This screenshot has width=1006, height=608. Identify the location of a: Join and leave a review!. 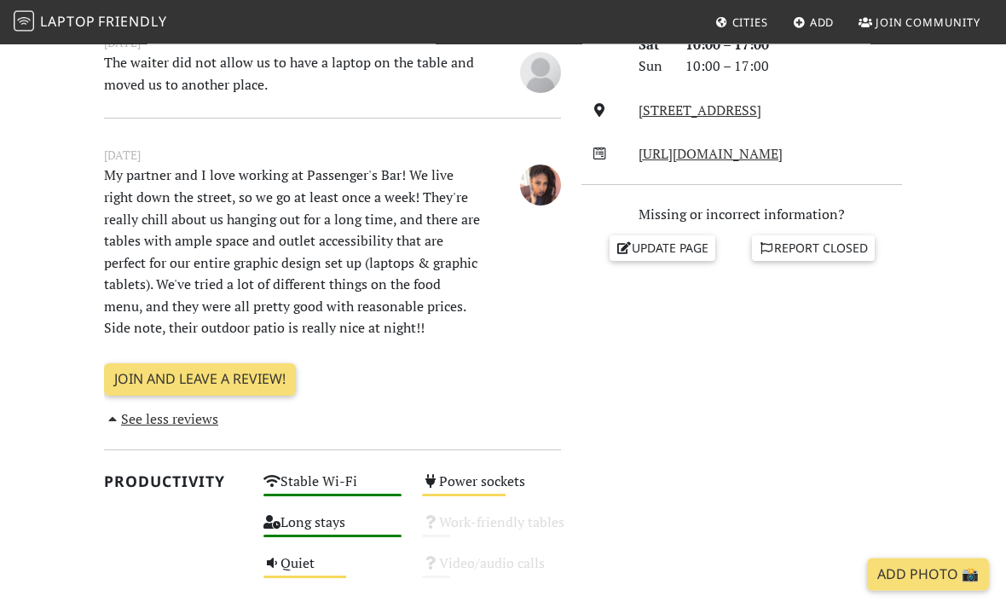
(199, 380).